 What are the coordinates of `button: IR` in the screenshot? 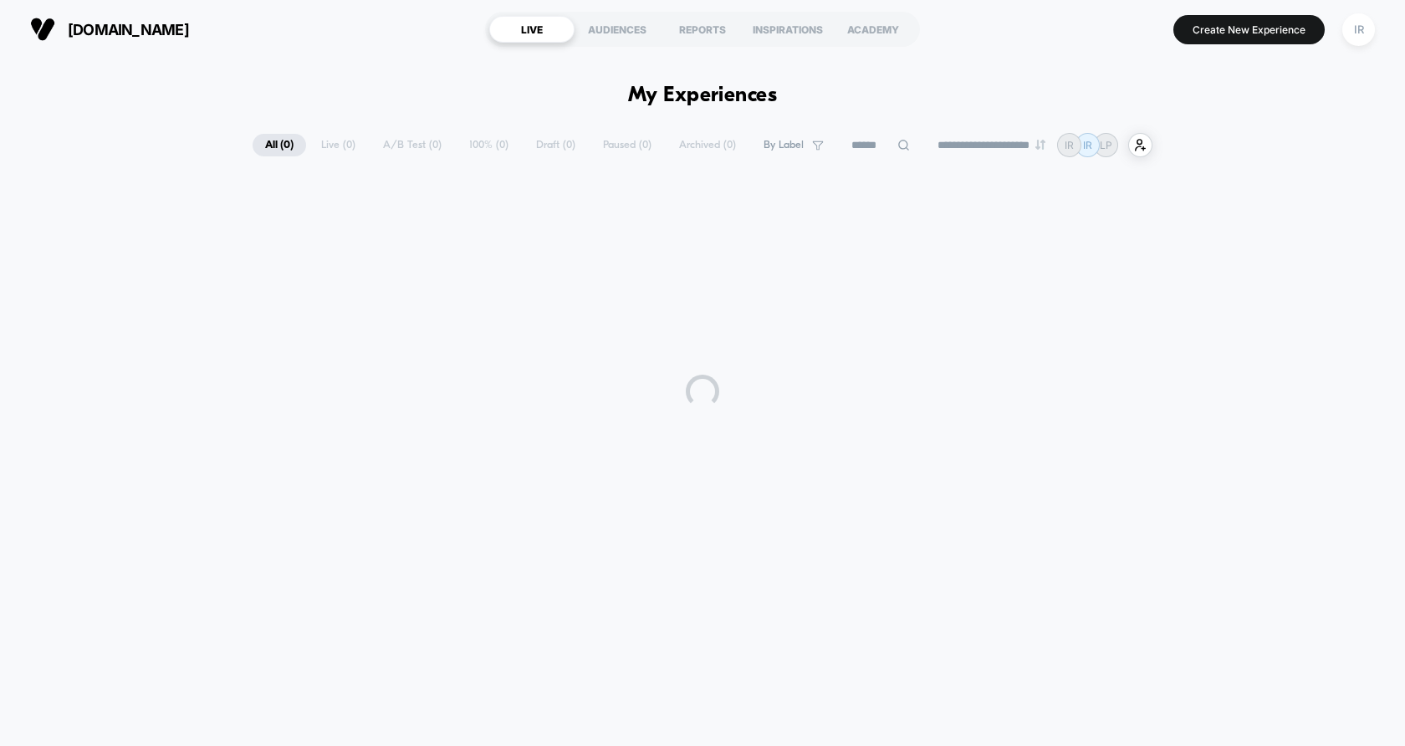 It's located at (1358, 29).